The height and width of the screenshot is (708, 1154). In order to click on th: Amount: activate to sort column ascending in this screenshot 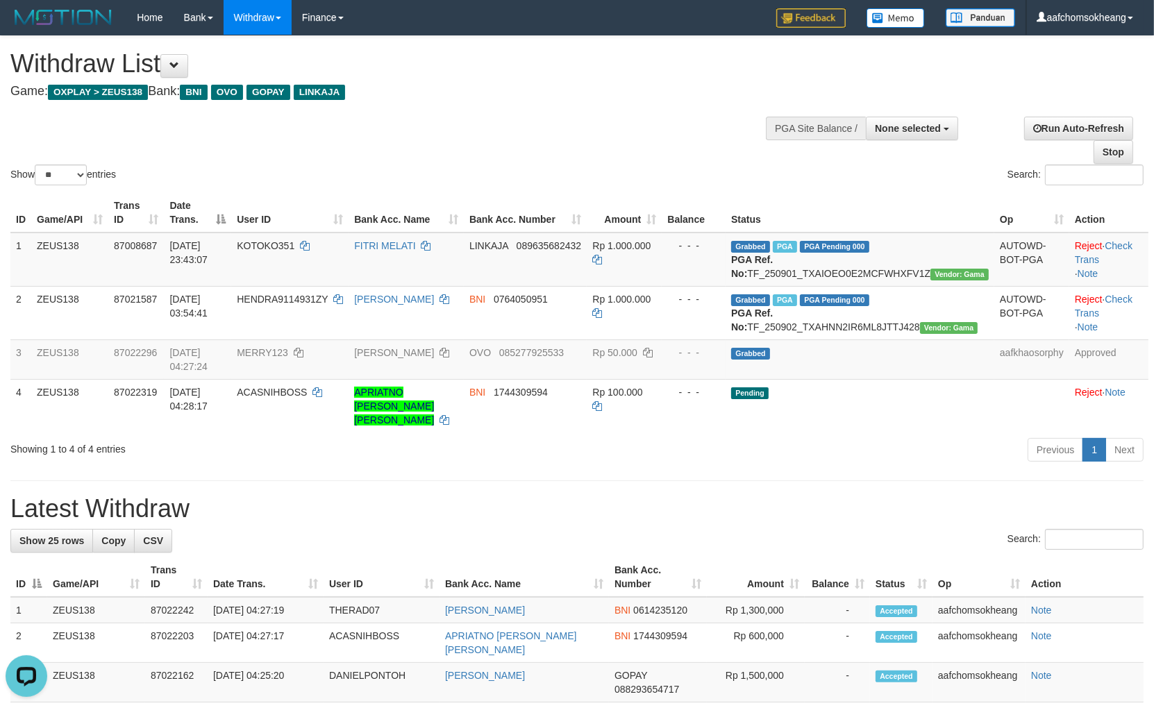, I will do `click(755, 577)`.